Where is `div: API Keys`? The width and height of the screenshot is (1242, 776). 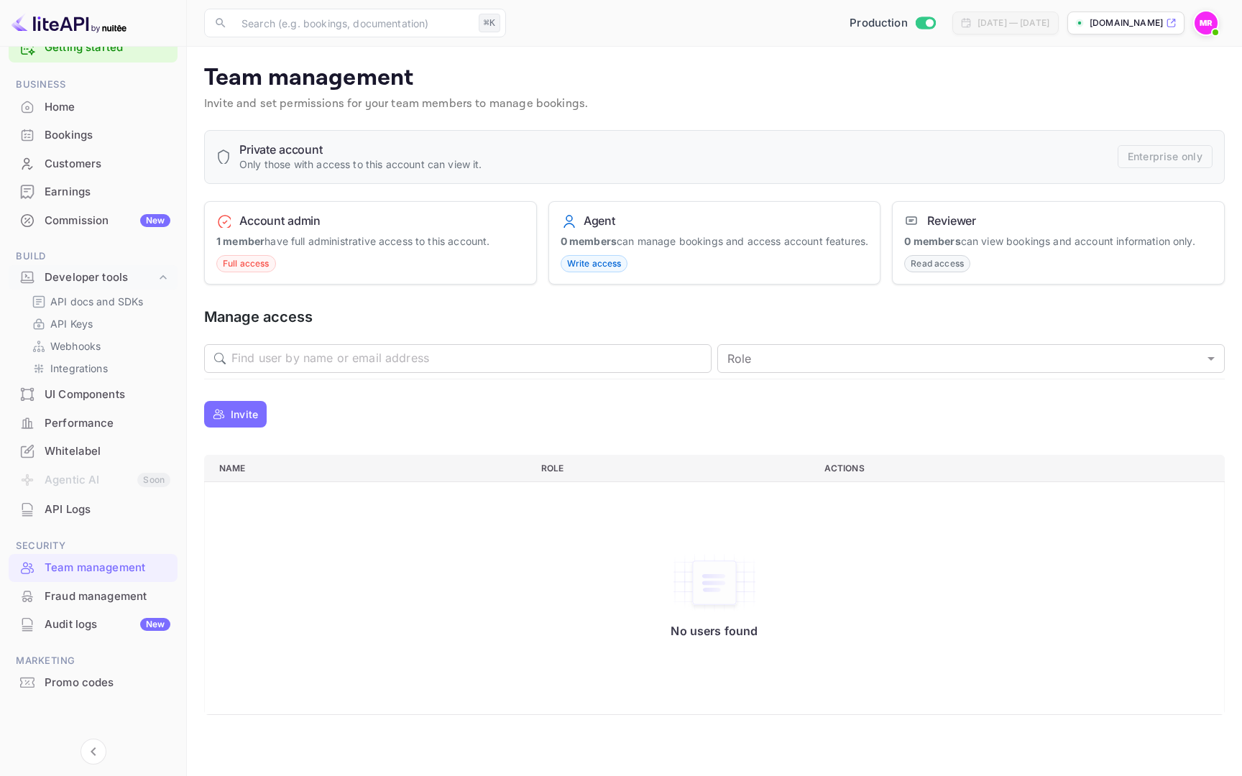
div: API Keys is located at coordinates (98, 323).